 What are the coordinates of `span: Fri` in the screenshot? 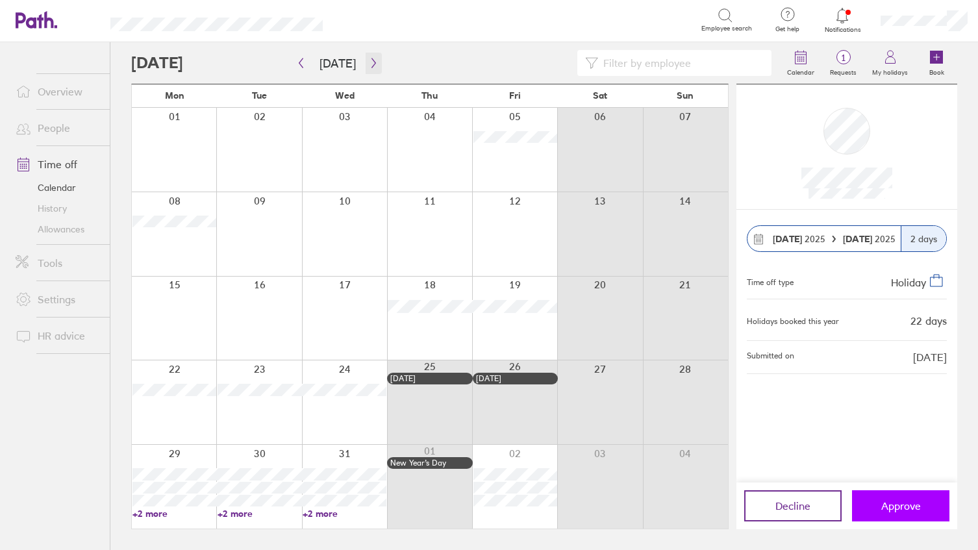 It's located at (515, 95).